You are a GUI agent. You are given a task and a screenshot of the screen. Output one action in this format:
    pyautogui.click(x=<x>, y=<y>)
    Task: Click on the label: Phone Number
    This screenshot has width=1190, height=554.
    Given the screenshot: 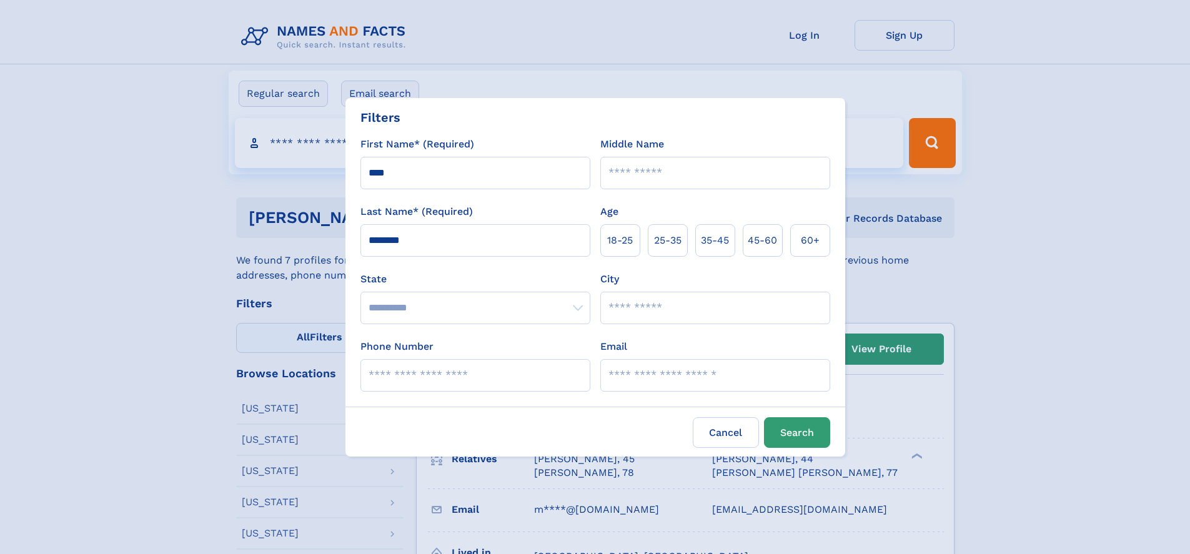 What is the action you would take?
    pyautogui.click(x=397, y=347)
    